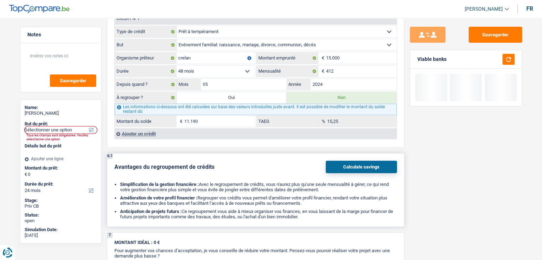 The height and width of the screenshot is (260, 542). What do you see at coordinates (61, 215) in the screenshot?
I see `div: Status:` at bounding box center [61, 215].